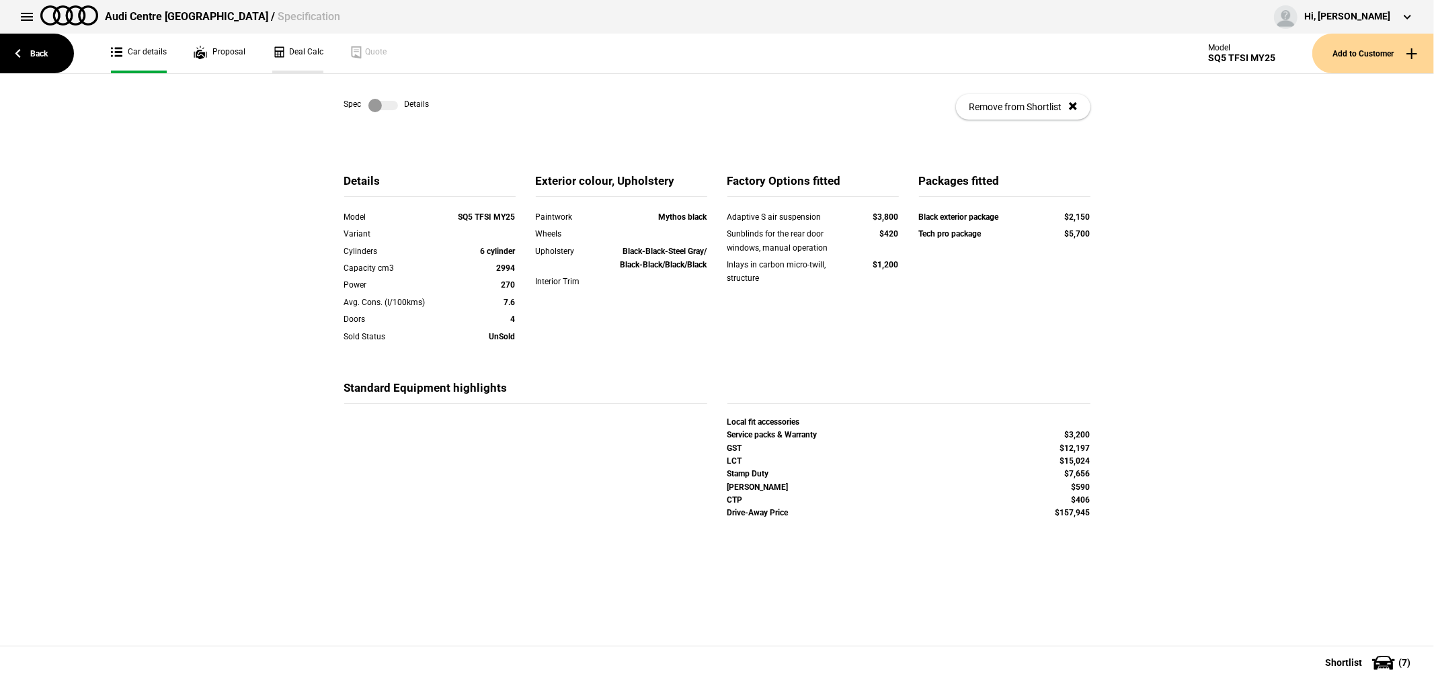 This screenshot has height=680, width=1434. Describe the element at coordinates (395, 337) in the screenshot. I see `div: Sold Status` at that location.